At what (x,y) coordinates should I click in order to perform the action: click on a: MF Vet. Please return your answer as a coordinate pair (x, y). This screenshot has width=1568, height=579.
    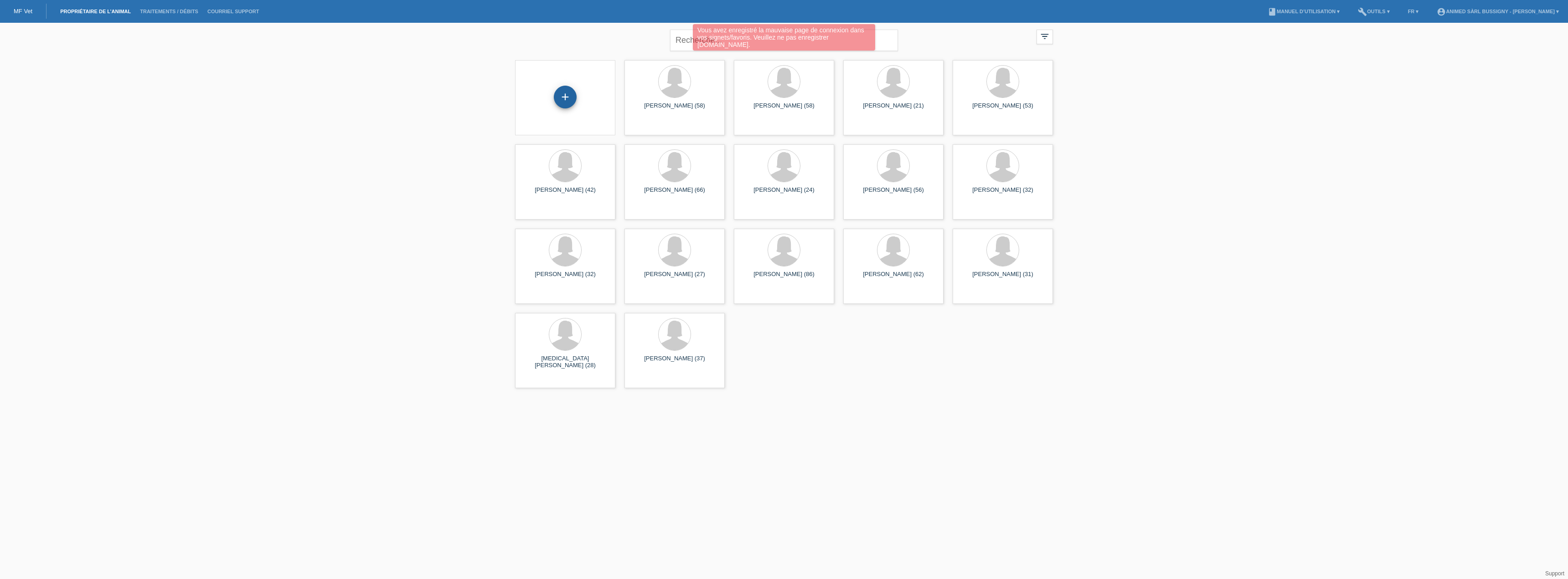
    Looking at the image, I should click on (23, 11).